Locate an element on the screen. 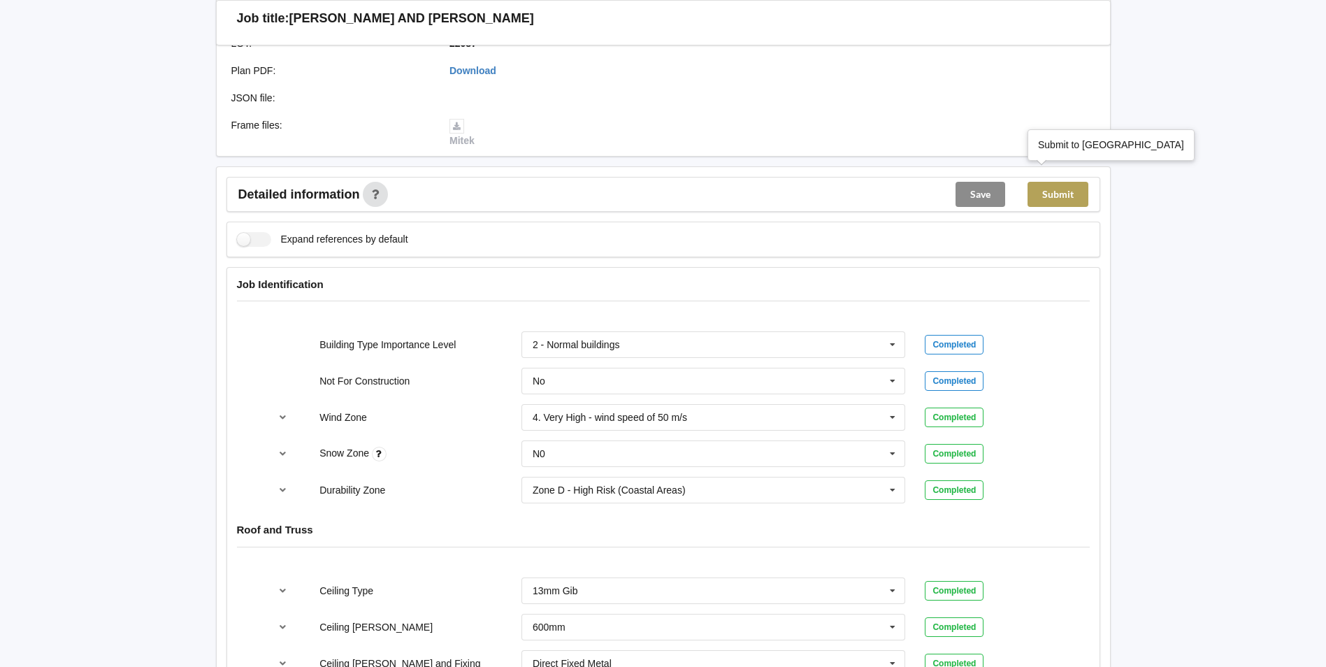 This screenshot has width=1326, height=667. label: Snow Zone is located at coordinates (345, 453).